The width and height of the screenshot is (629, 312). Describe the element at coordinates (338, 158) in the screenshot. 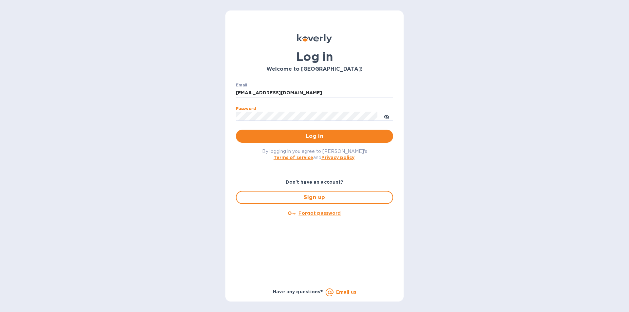

I see `b: Privacy policy` at that location.